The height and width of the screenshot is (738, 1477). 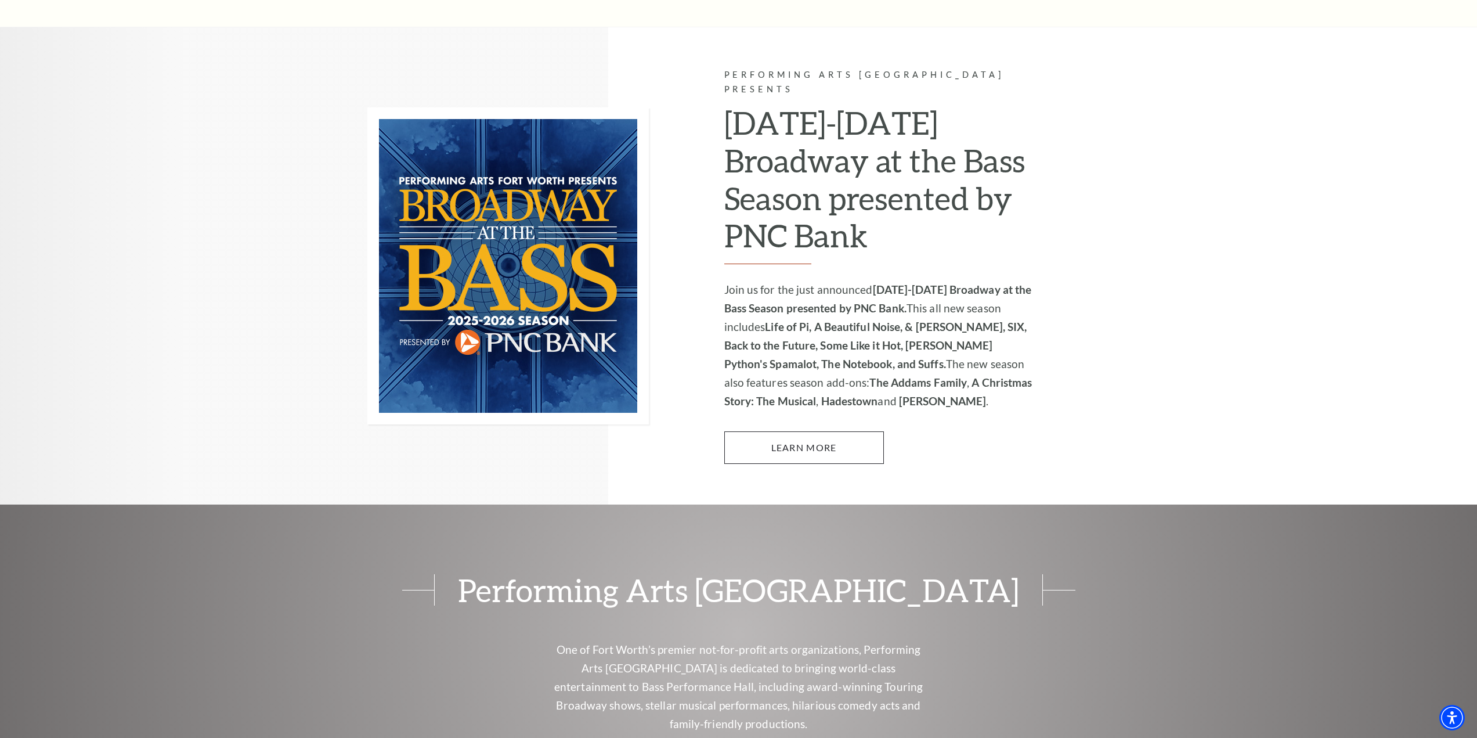 I want to click on strong: The Addams Family, so click(x=918, y=382).